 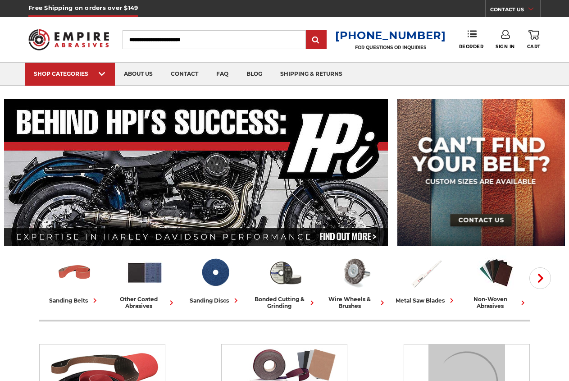 I want to click on a: about us, so click(x=138, y=74).